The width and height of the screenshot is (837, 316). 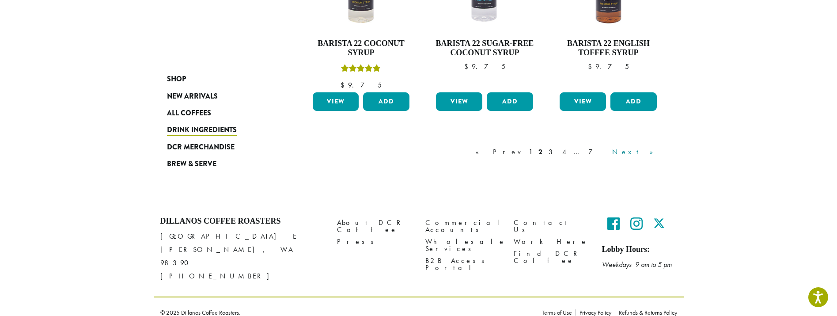 What do you see at coordinates (375, 226) in the screenshot?
I see `a: About DCR Coffee` at bounding box center [375, 226].